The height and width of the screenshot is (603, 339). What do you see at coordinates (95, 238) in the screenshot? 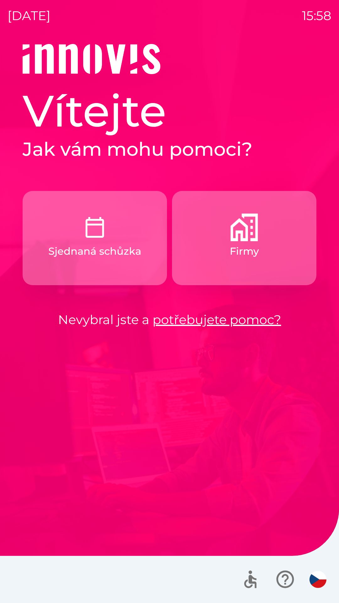
I see `button: Sjednaná schůzka` at bounding box center [95, 238].